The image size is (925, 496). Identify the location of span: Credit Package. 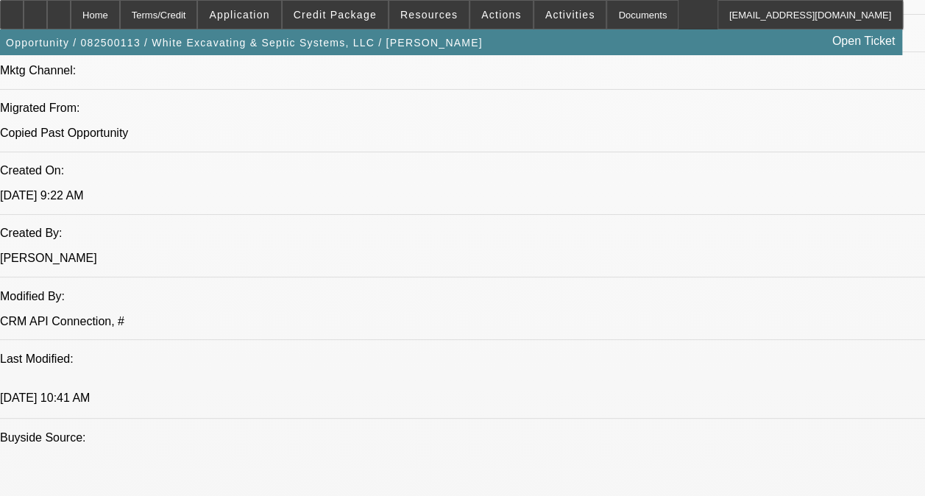
(335, 15).